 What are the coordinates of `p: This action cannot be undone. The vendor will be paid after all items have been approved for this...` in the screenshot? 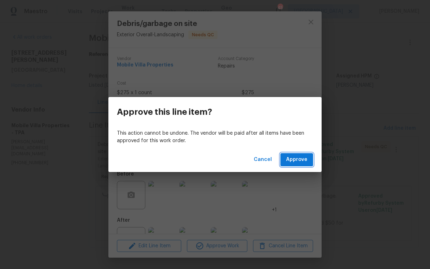 It's located at (215, 137).